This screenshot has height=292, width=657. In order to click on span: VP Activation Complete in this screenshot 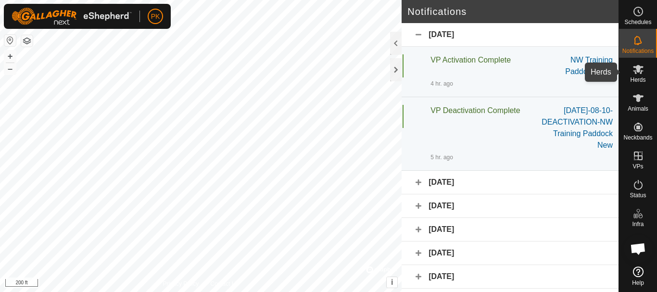, I will do `click(470, 60)`.